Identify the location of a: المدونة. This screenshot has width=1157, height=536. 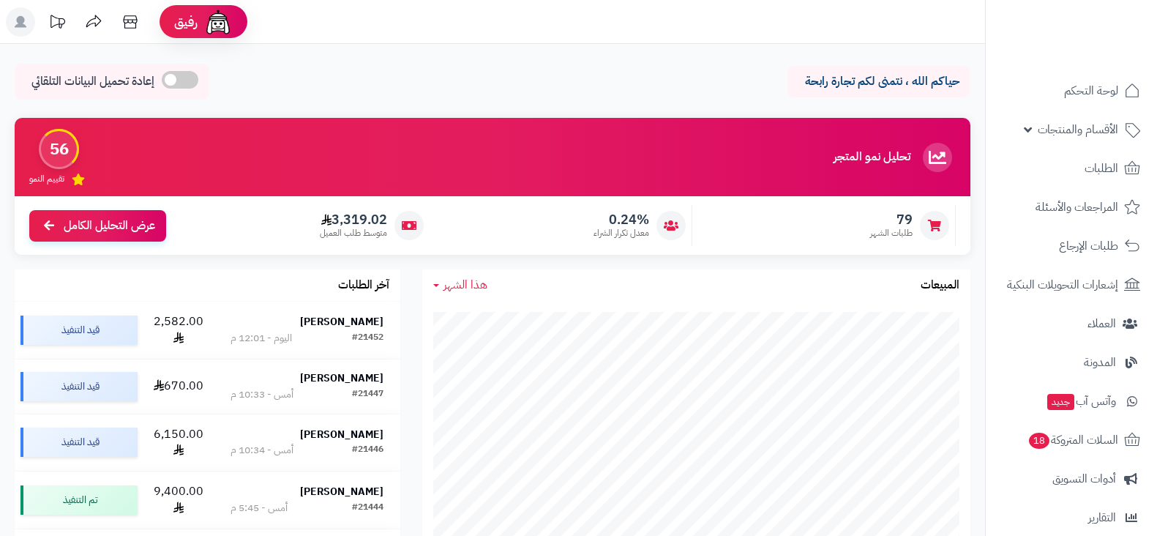
(1071, 362).